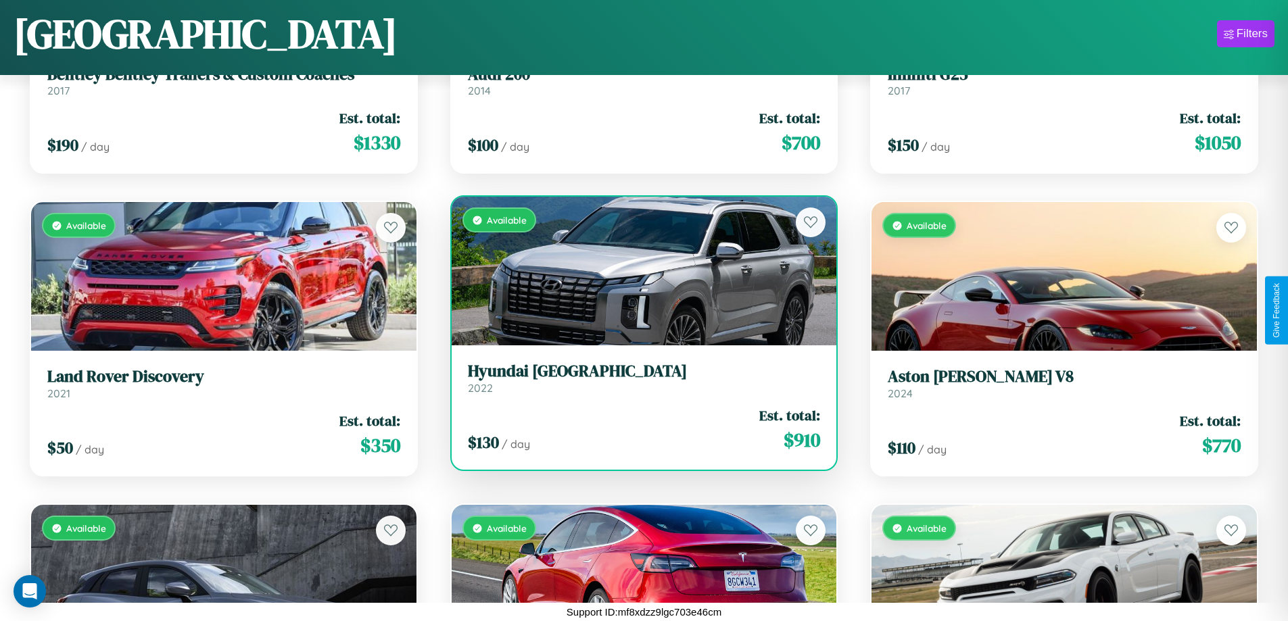 Image resolution: width=1288 pixels, height=621 pixels. Describe the element at coordinates (1218, 143) in the screenshot. I see `span: $ 1050` at that location.